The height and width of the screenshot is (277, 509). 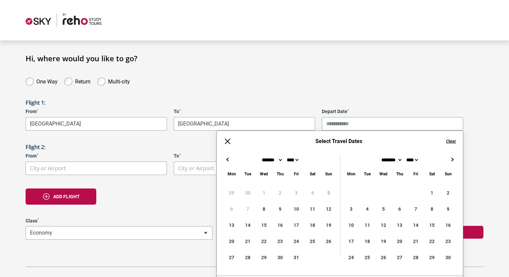 I want to click on label: Class, so click(x=119, y=221).